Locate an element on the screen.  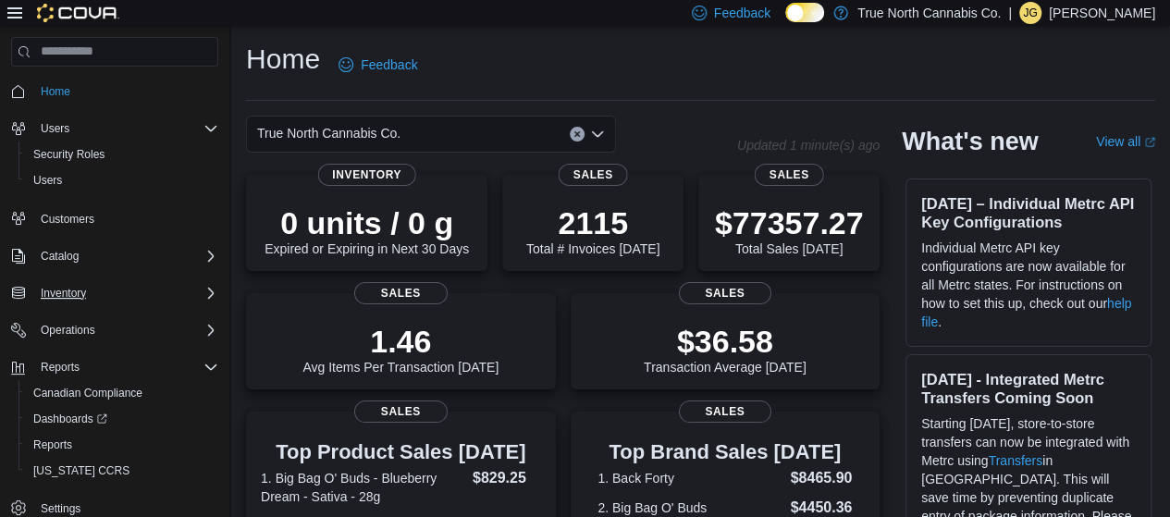
div: Jessica Gallant is located at coordinates (1030, 13).